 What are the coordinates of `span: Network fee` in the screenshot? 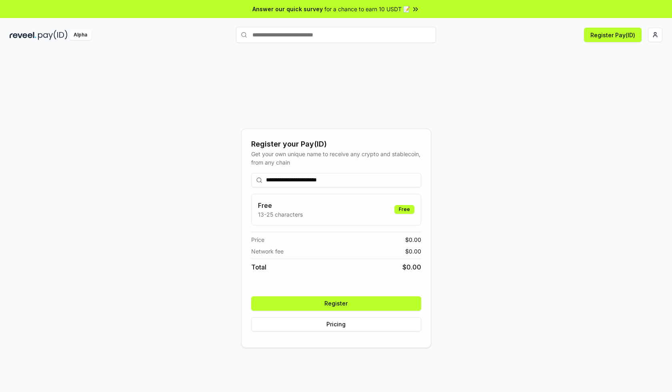 It's located at (267, 251).